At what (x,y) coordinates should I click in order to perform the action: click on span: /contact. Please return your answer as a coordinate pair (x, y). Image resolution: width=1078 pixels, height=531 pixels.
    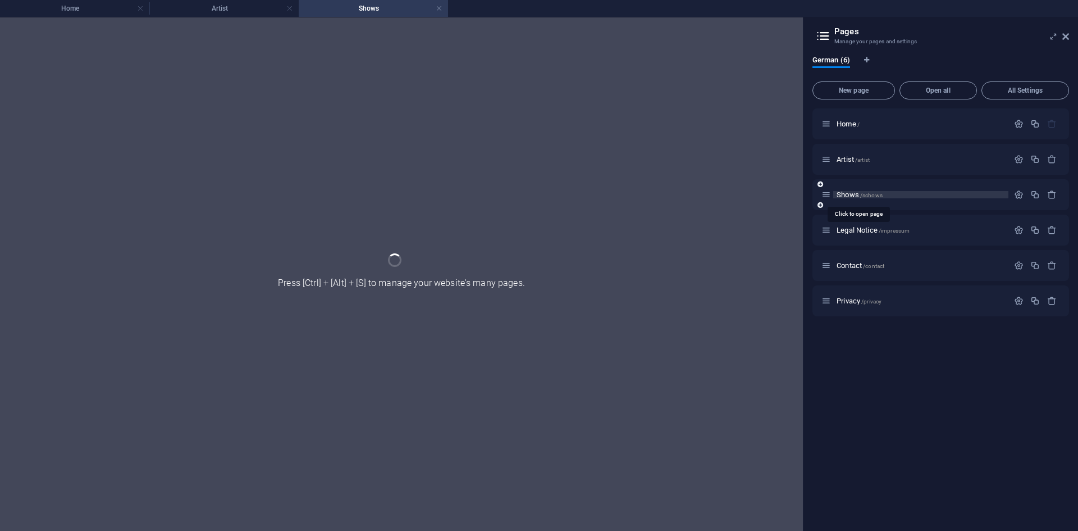
    Looking at the image, I should click on (874, 266).